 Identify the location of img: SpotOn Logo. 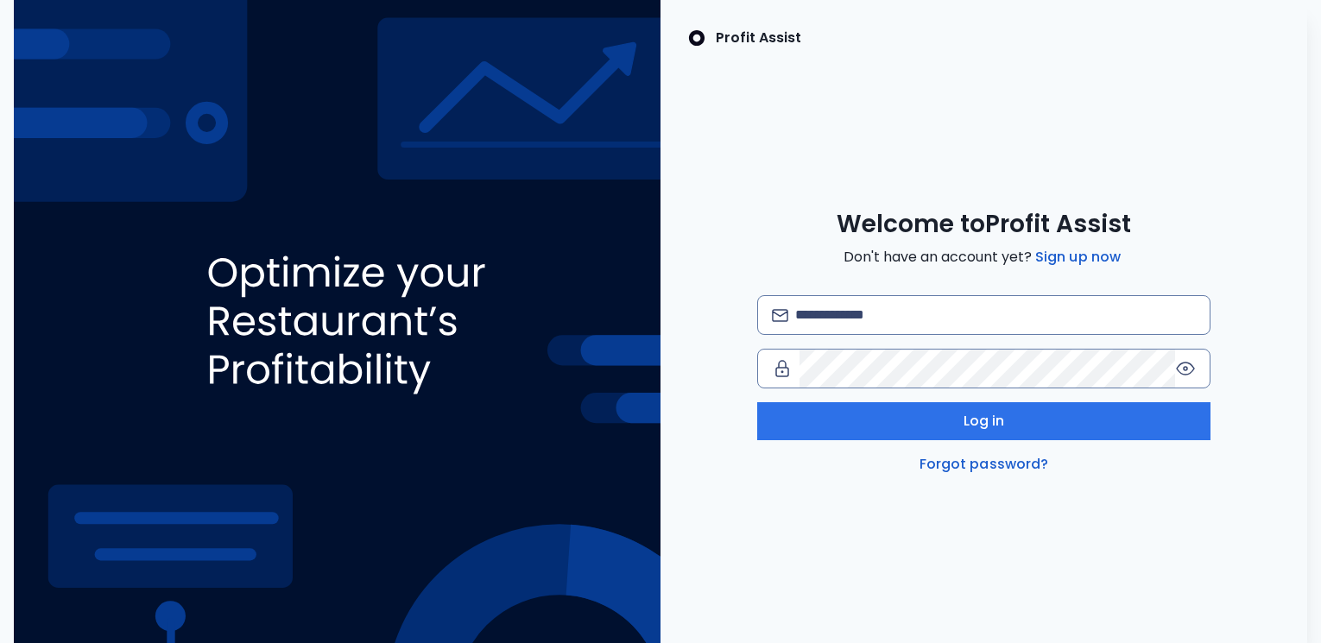
(697, 38).